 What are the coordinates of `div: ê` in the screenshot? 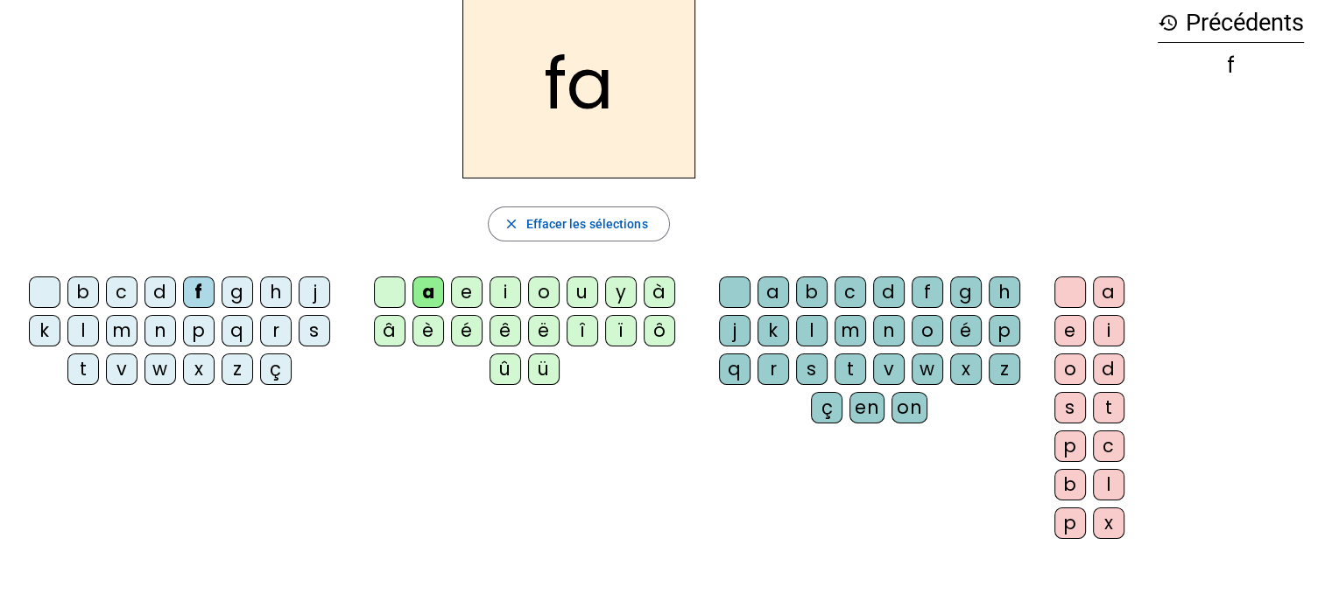 It's located at (505, 331).